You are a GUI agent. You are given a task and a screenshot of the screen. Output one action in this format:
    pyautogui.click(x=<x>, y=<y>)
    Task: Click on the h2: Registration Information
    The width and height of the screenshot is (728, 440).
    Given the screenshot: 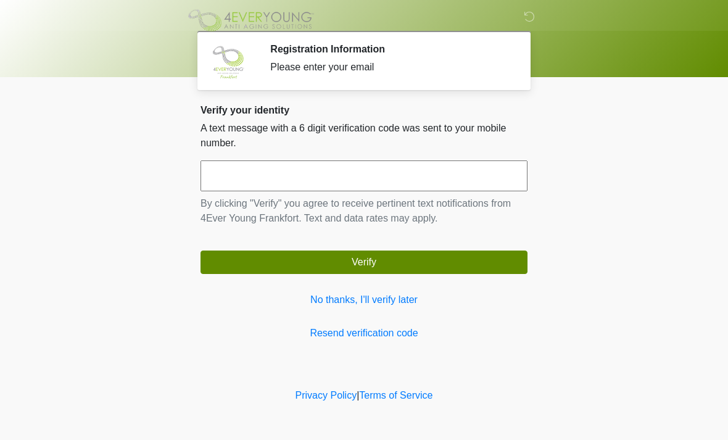 What is the action you would take?
    pyautogui.click(x=389, y=49)
    